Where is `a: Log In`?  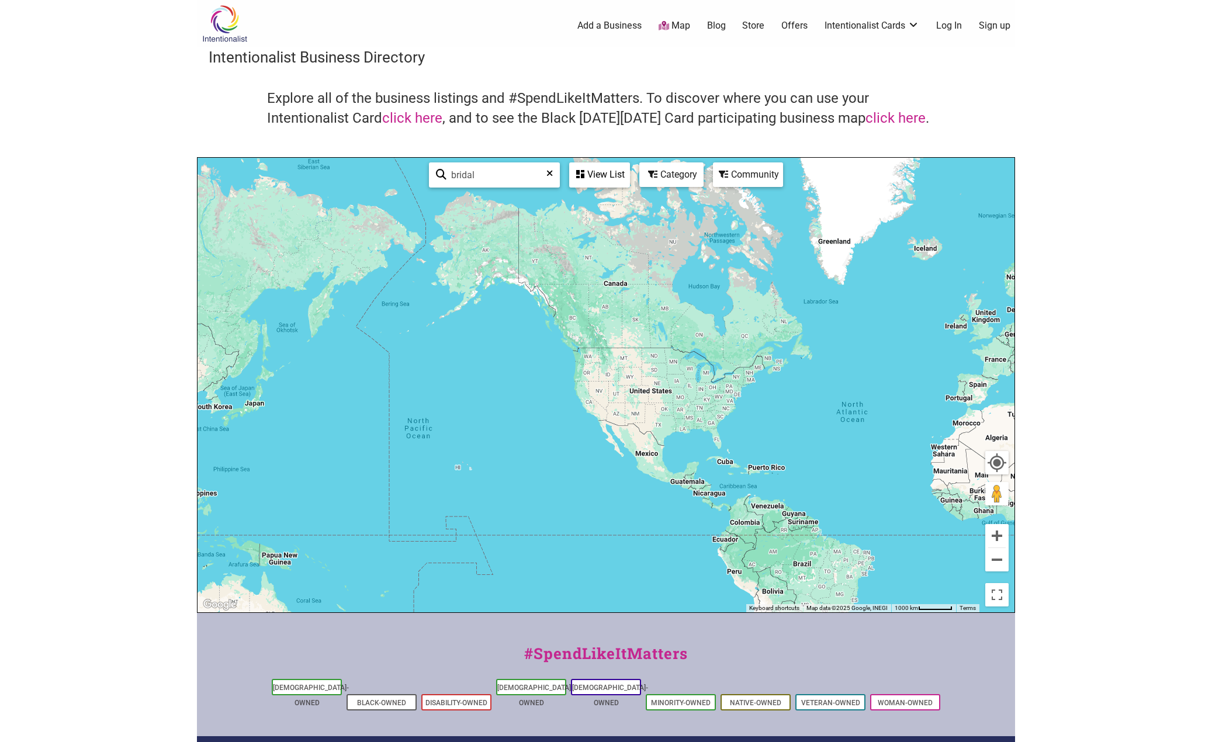 a: Log In is located at coordinates (949, 26).